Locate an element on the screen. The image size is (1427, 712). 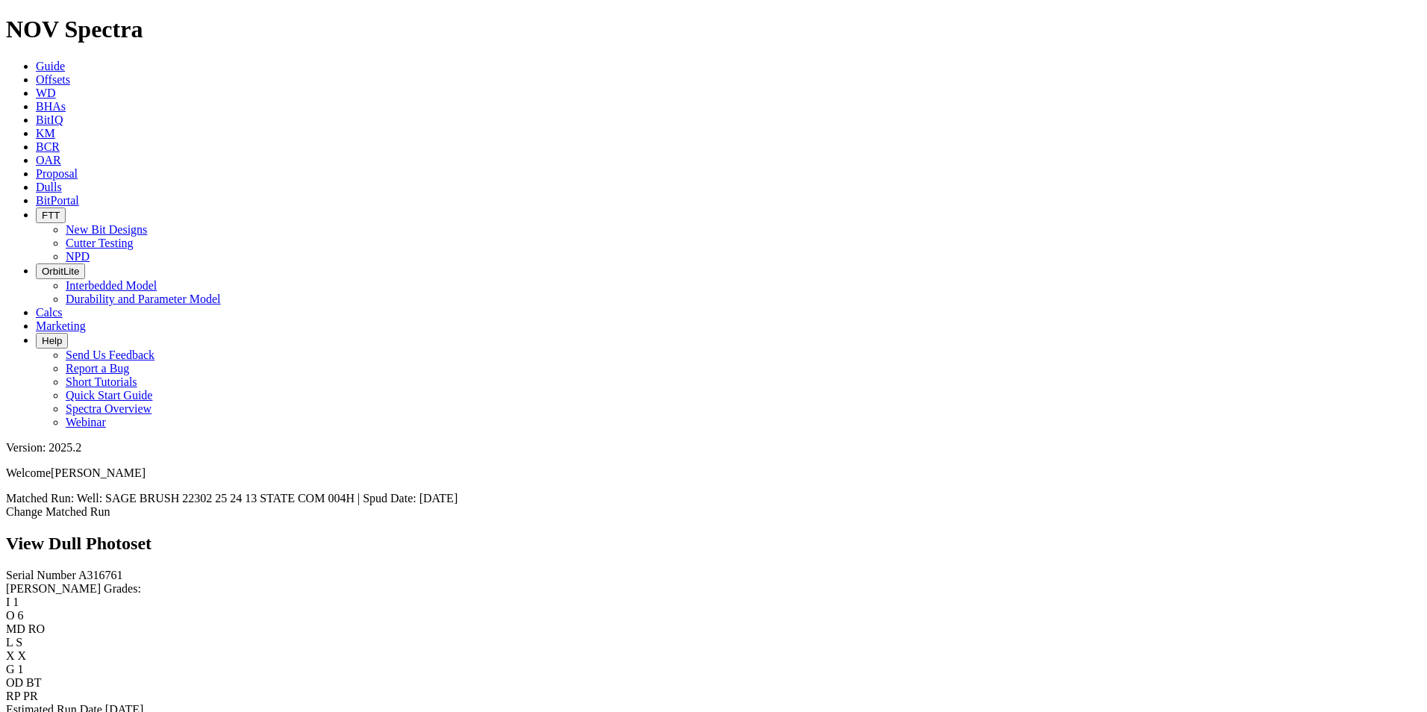
label: OD is located at coordinates (14, 682).